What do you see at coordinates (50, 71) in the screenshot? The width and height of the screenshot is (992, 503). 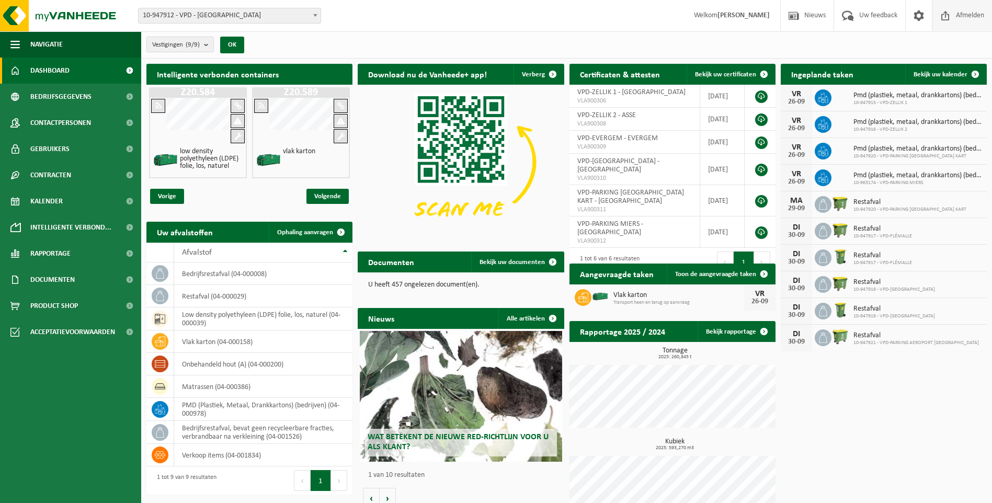 I see `span: Dashboard` at bounding box center [50, 71].